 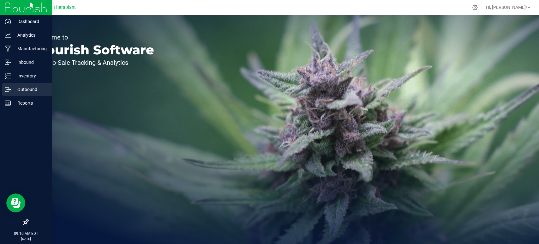 What do you see at coordinates (94, 50) in the screenshot?
I see `p: Flourish Software` at bounding box center [94, 50].